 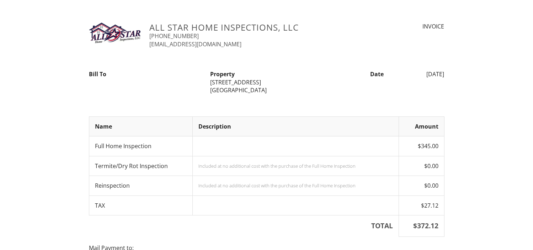 What do you see at coordinates (140, 205) in the screenshot?
I see `td: TAX` at bounding box center [140, 205].